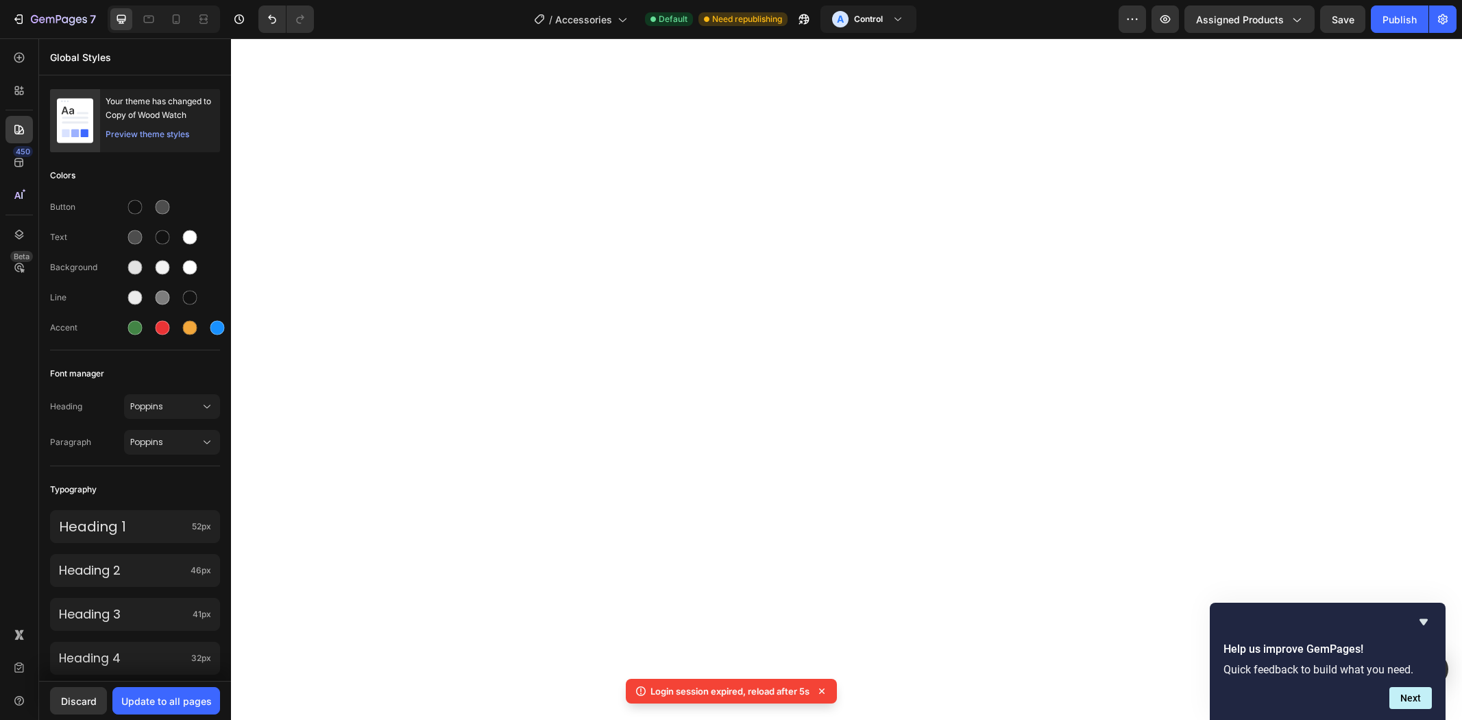 Image resolution: width=1462 pixels, height=720 pixels. What do you see at coordinates (286, 19) in the screenshot?
I see `div: Undo/Redo` at bounding box center [286, 19].